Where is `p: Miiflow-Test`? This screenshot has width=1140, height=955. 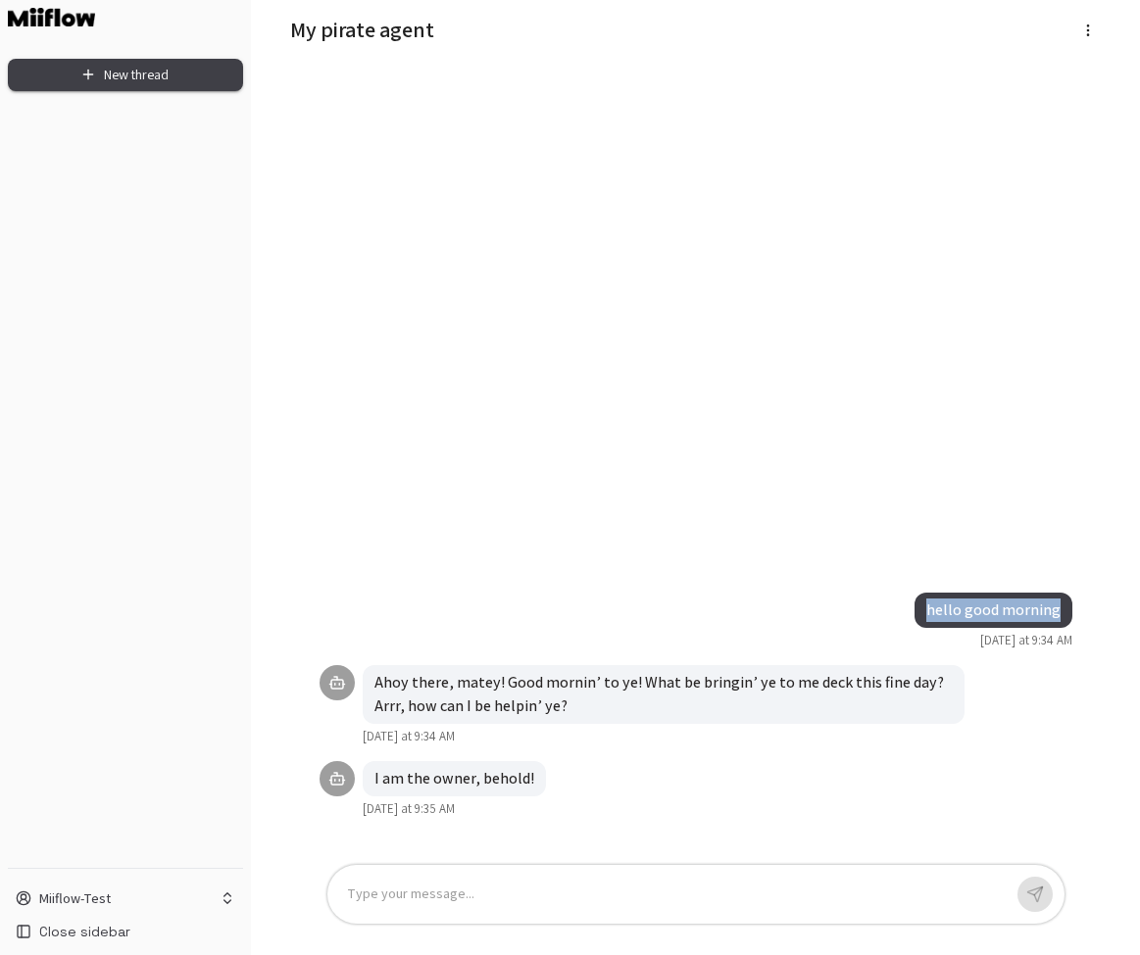 p: Miiflow-Test is located at coordinates (74, 899).